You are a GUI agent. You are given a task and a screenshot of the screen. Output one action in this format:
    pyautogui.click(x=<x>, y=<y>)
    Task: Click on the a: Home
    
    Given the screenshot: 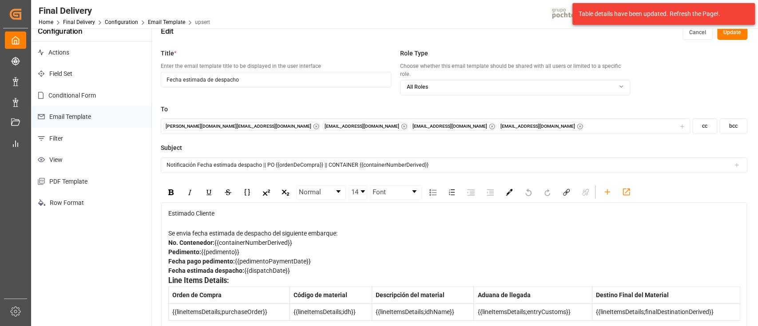 What is the action you would take?
    pyautogui.click(x=46, y=22)
    